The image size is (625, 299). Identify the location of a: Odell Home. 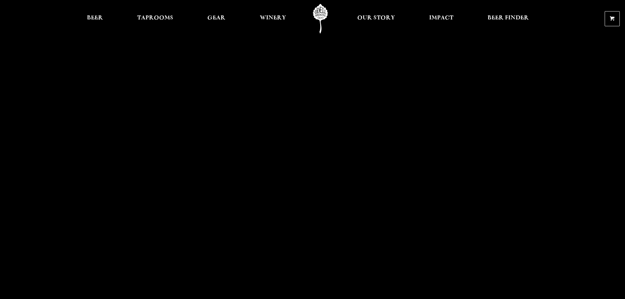
(320, 19).